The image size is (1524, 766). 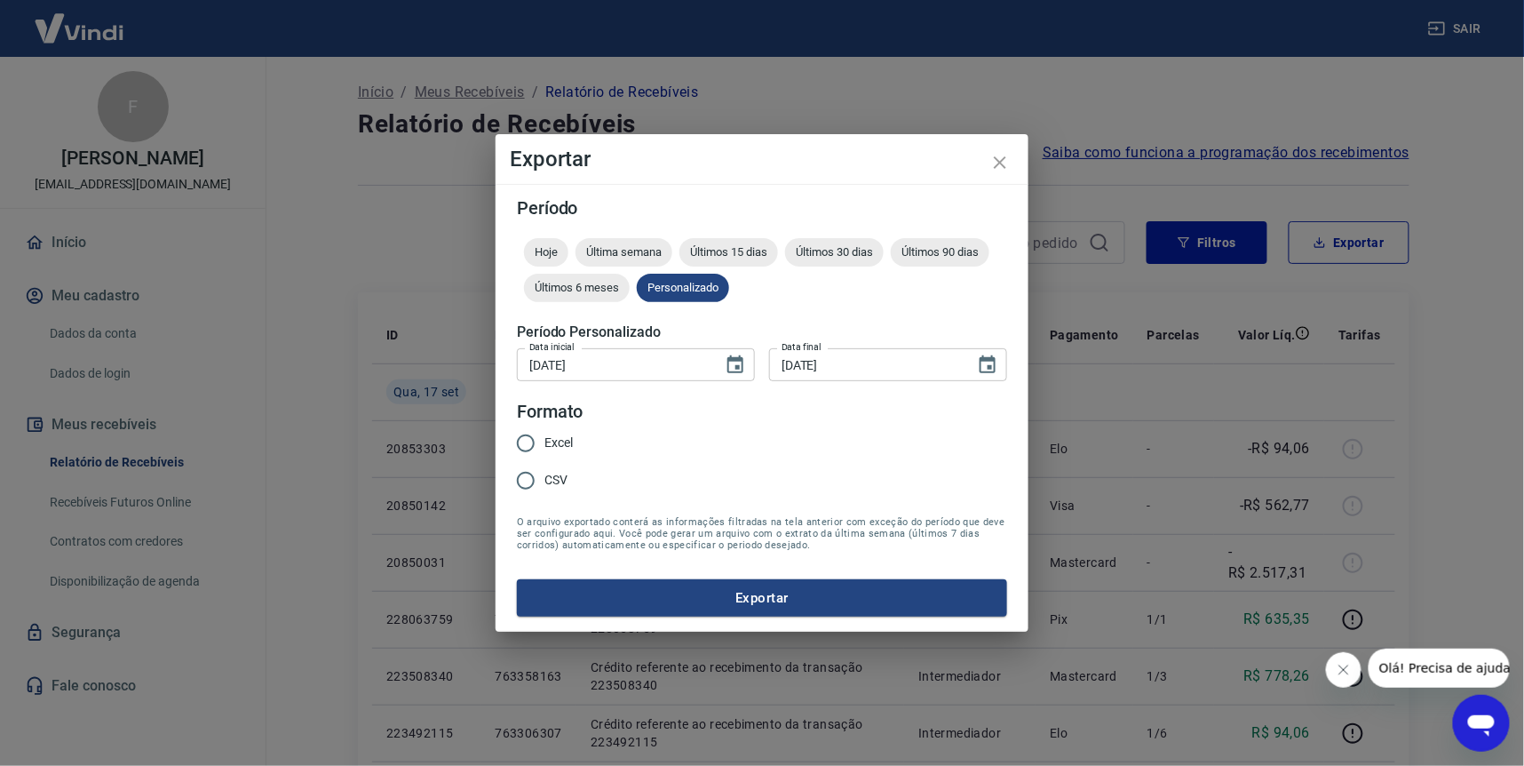 I want to click on h4: Exportar, so click(x=762, y=159).